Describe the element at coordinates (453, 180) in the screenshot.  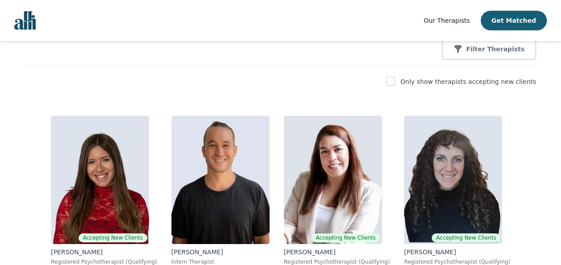
I see `img: Shira_Blake` at that location.